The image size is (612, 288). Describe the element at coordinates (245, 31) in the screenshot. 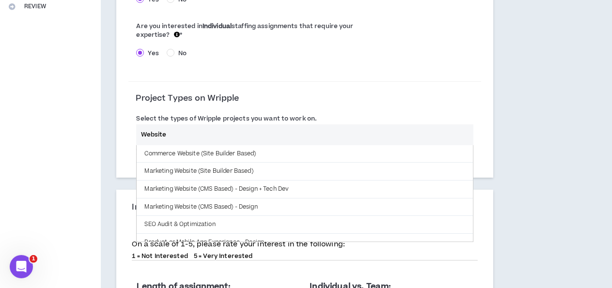

I see `span: Are you interested in staffing assignments that require your expertise?` at that location.